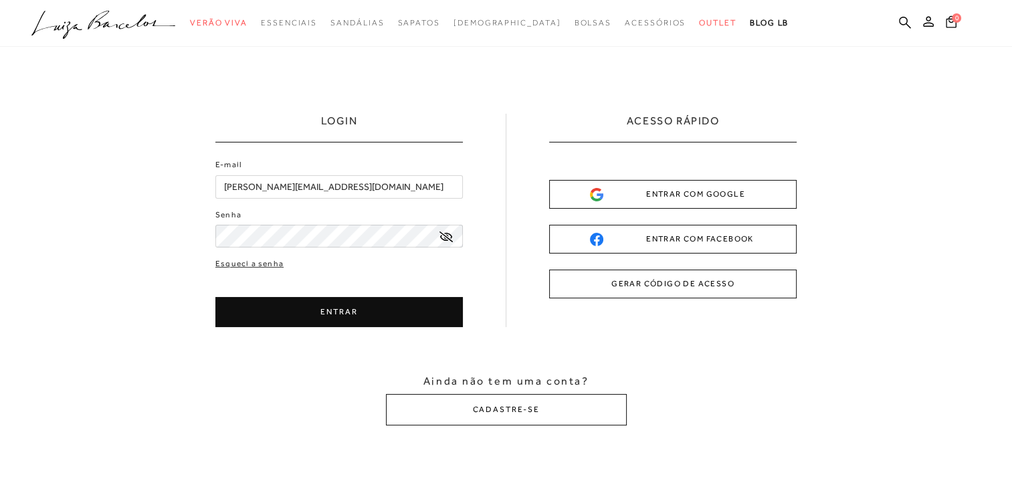  I want to click on h1: LOGIN, so click(339, 128).